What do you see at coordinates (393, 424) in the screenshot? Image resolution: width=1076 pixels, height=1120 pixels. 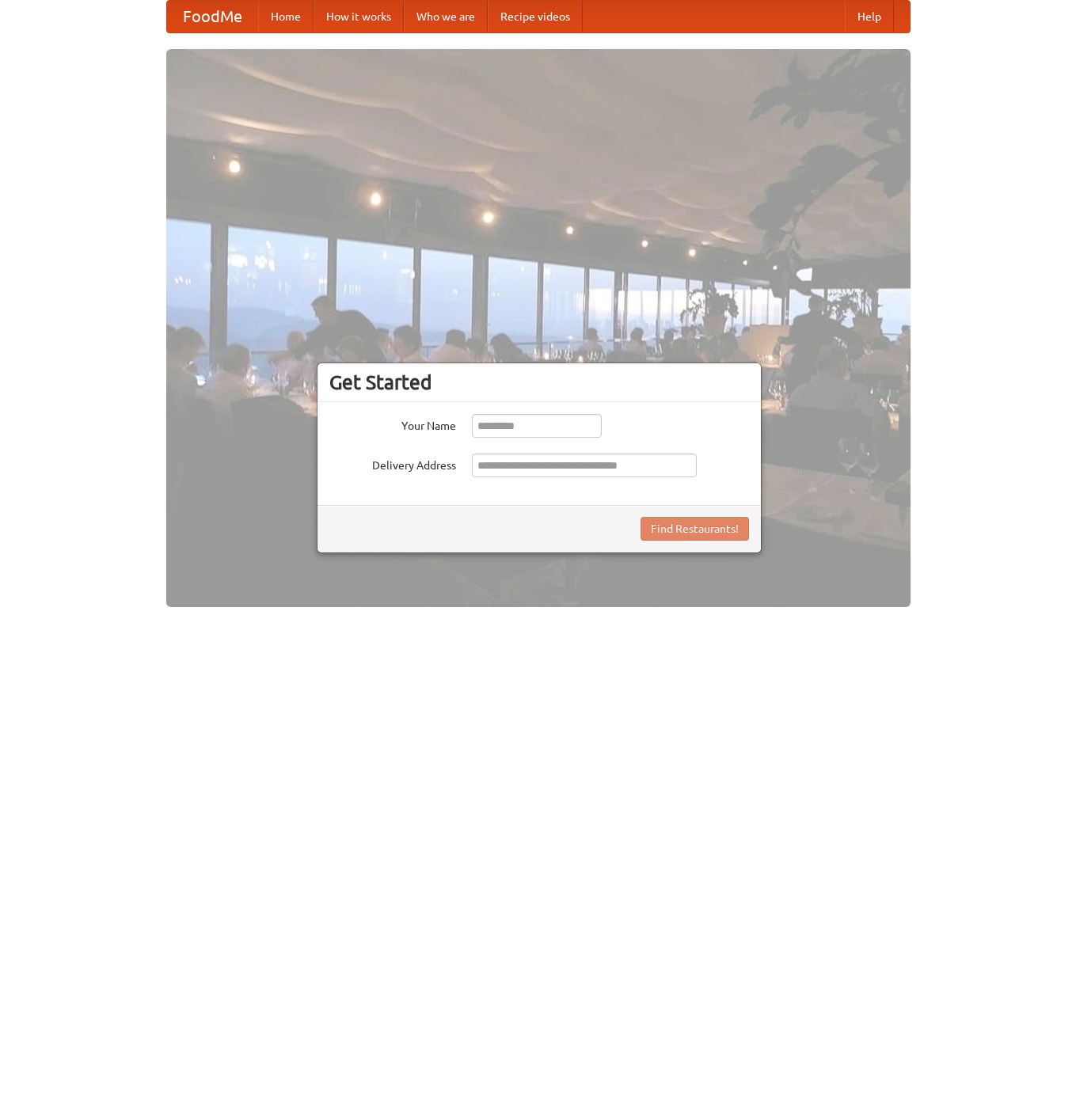 I see `label: Your Name` at bounding box center [393, 424].